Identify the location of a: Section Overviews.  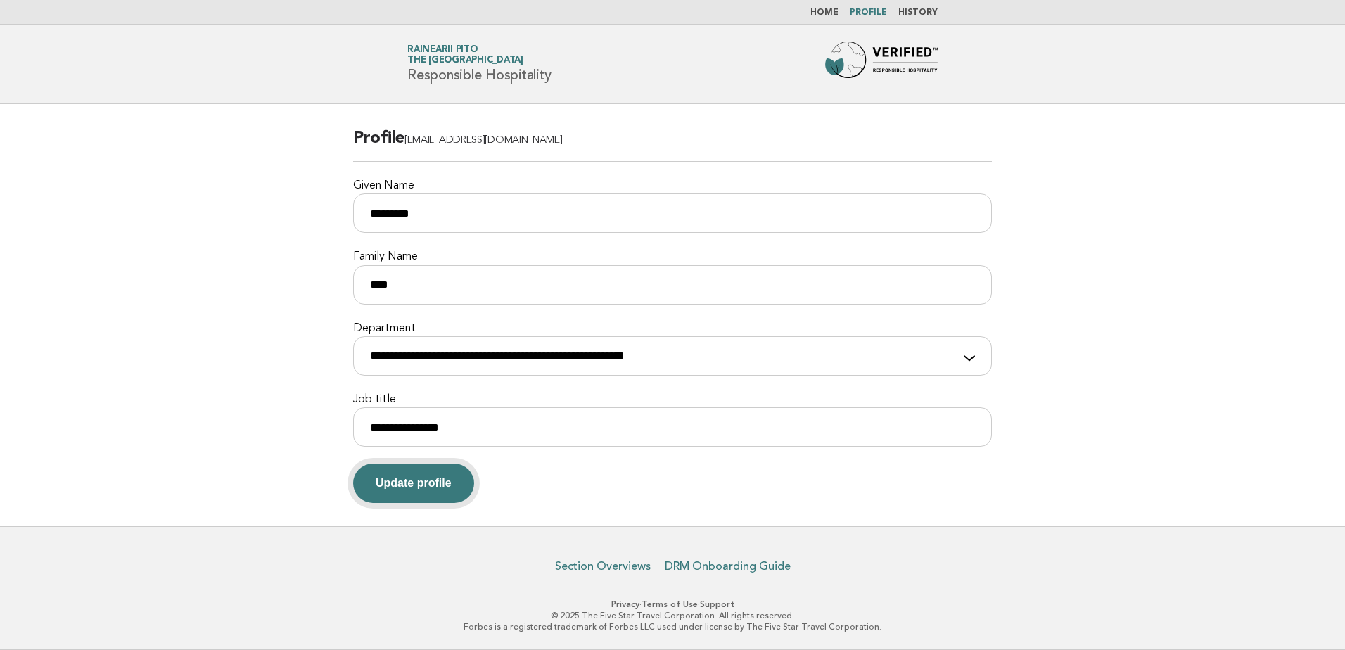
(603, 566).